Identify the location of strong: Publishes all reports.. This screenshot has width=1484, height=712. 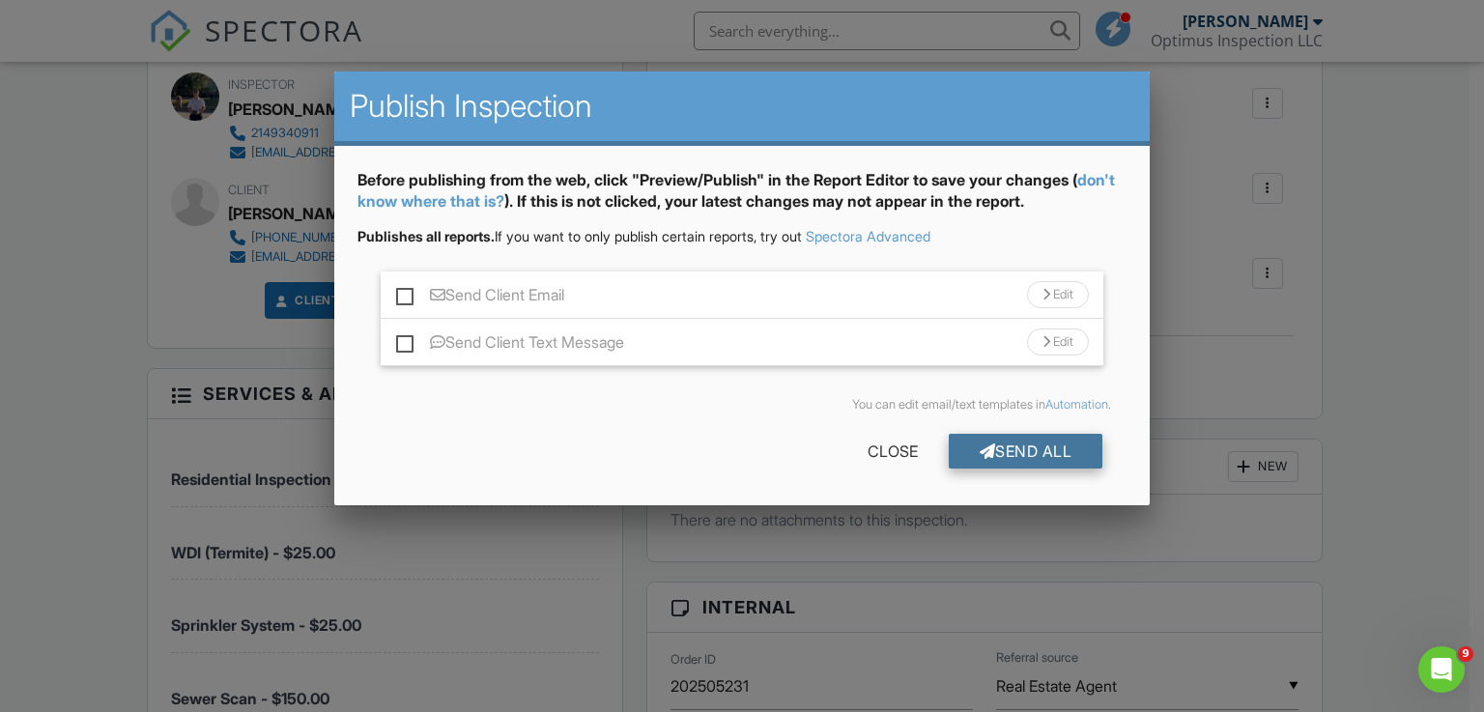
(426, 236).